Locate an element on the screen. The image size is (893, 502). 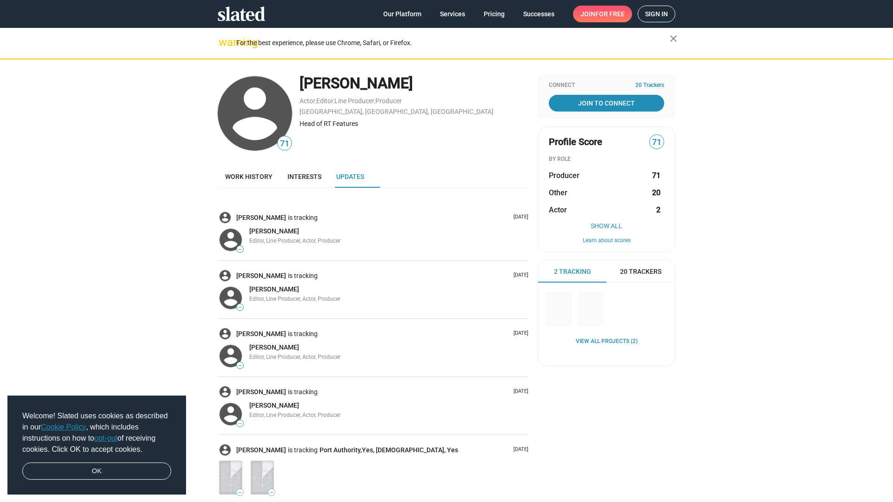
a: Editor is located at coordinates (325, 101).